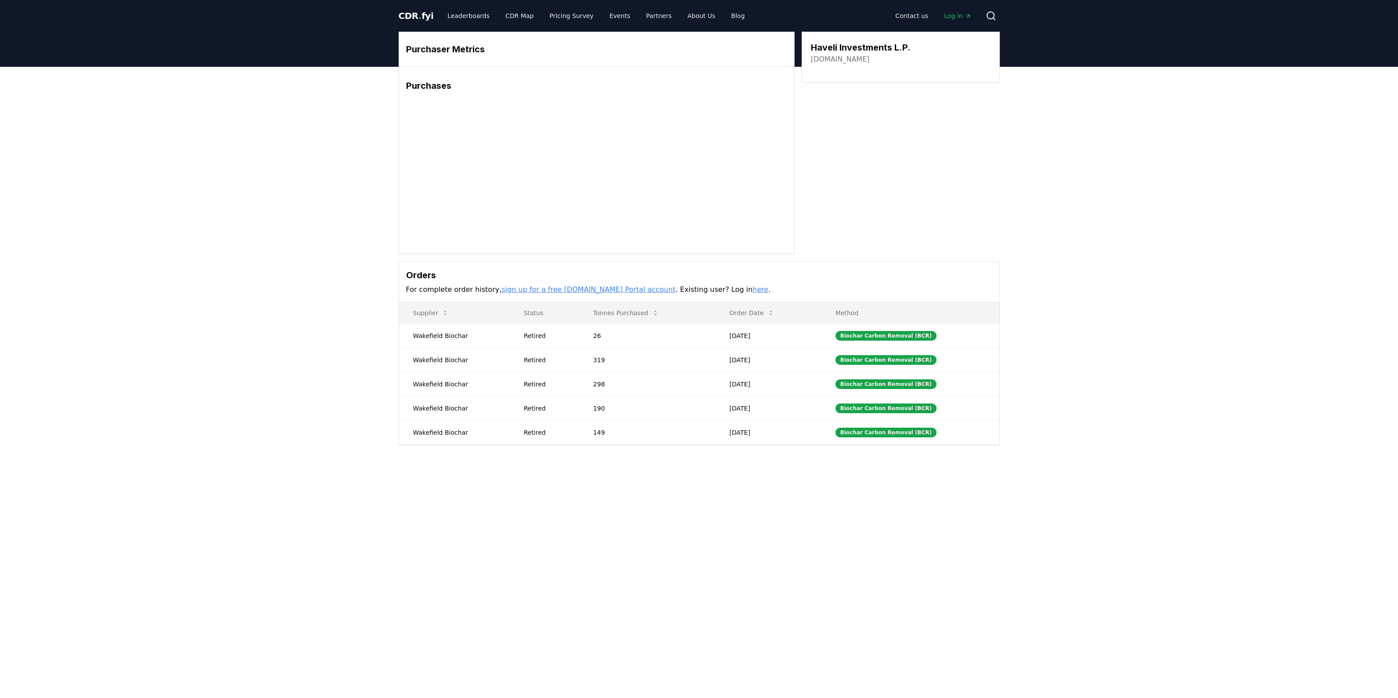 The width and height of the screenshot is (1398, 698). Describe the element at coordinates (626, 313) in the screenshot. I see `button: Tonnes Purchased` at that location.